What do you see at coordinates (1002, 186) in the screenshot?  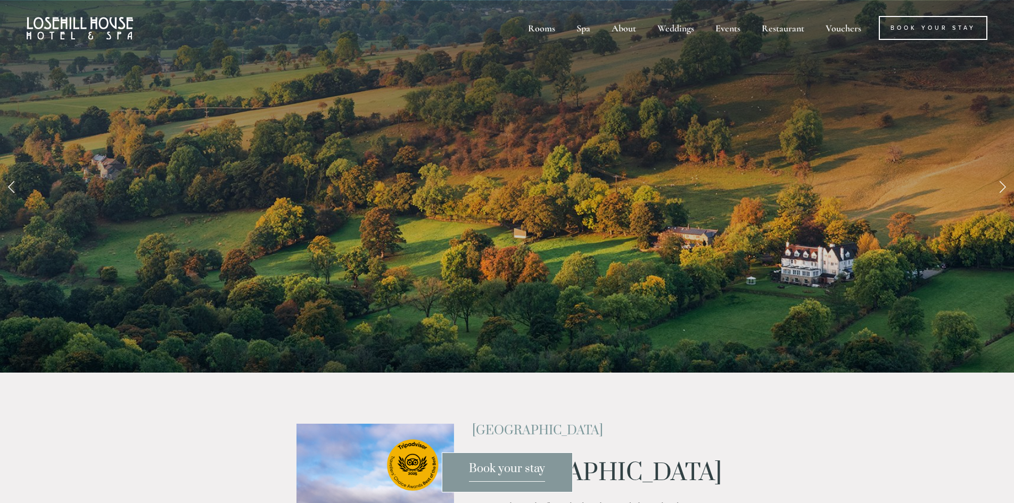 I see `a: Next Slide` at bounding box center [1002, 186].